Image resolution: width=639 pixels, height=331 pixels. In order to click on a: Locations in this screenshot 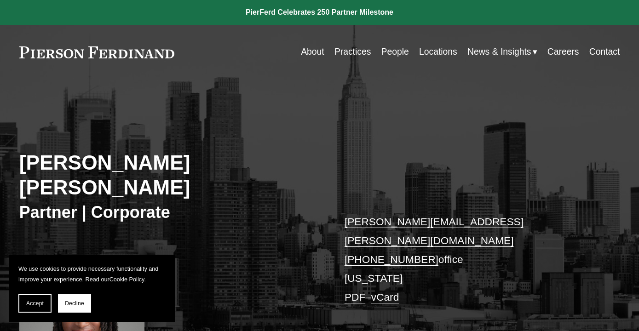, I will do `click(438, 52)`.